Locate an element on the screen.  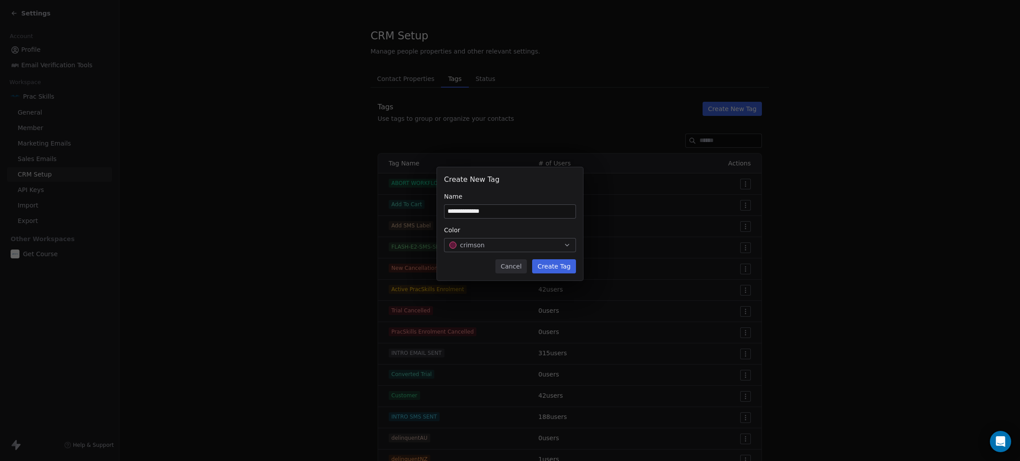
div: Color is located at coordinates (510, 230).